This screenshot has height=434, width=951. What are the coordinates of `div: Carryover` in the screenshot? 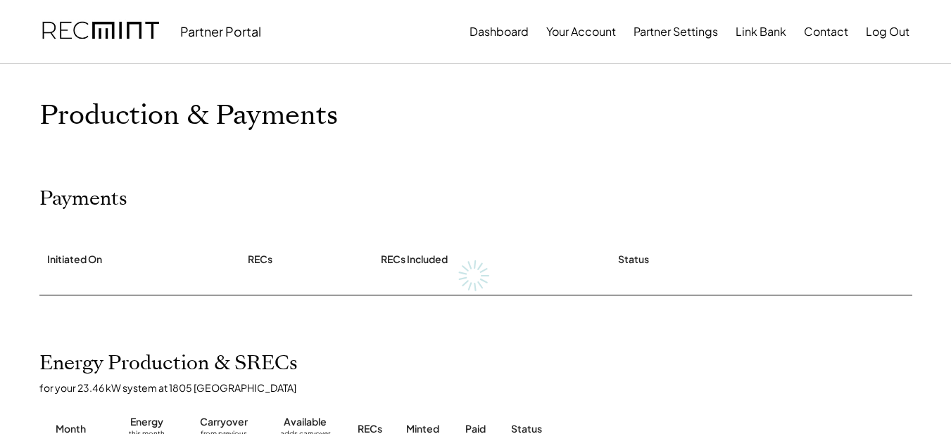 It's located at (224, 423).